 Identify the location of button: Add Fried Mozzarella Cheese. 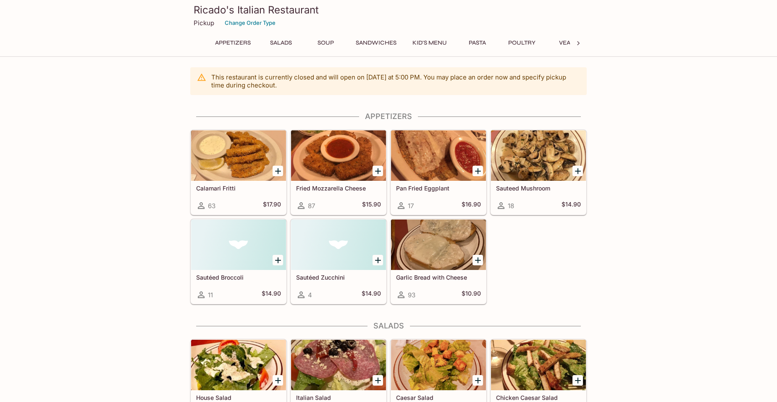
(378, 171).